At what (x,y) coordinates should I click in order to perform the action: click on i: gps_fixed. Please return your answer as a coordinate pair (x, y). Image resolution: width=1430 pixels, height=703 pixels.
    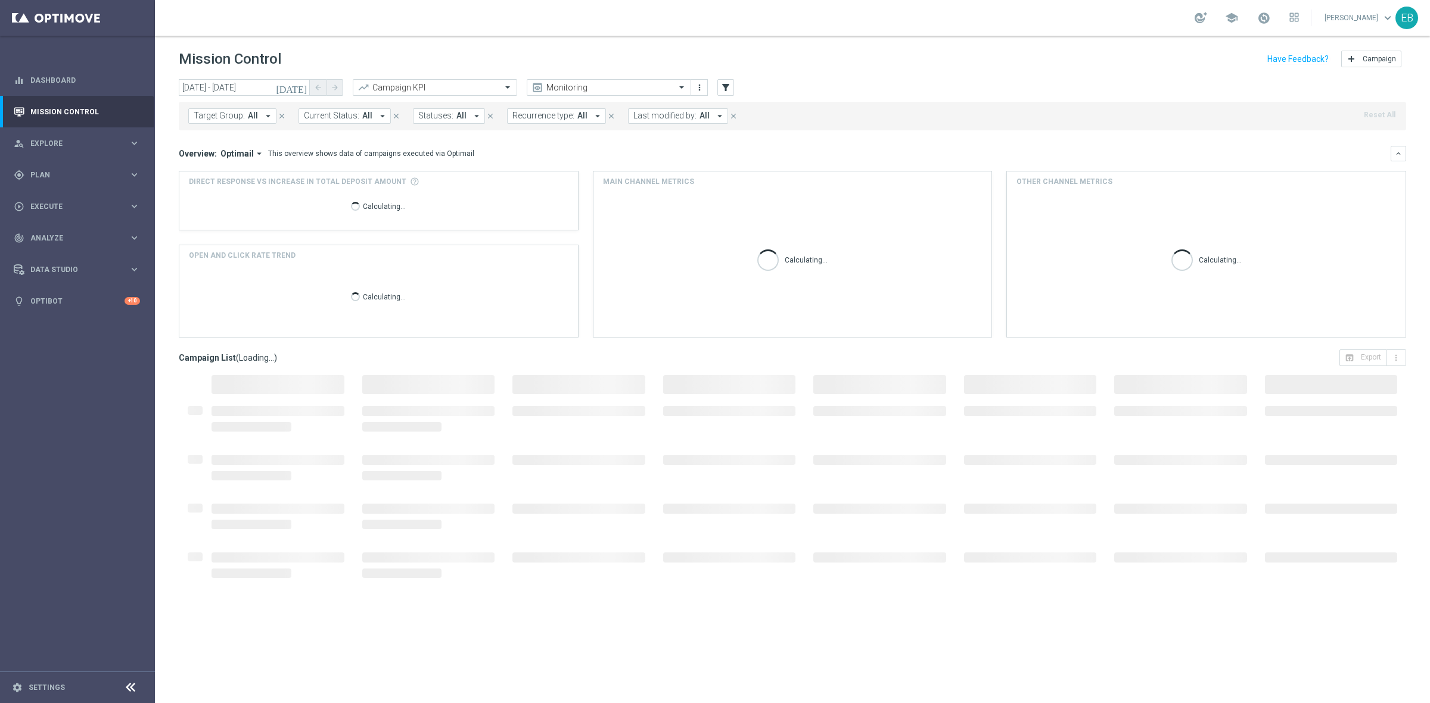
    Looking at the image, I should click on (19, 175).